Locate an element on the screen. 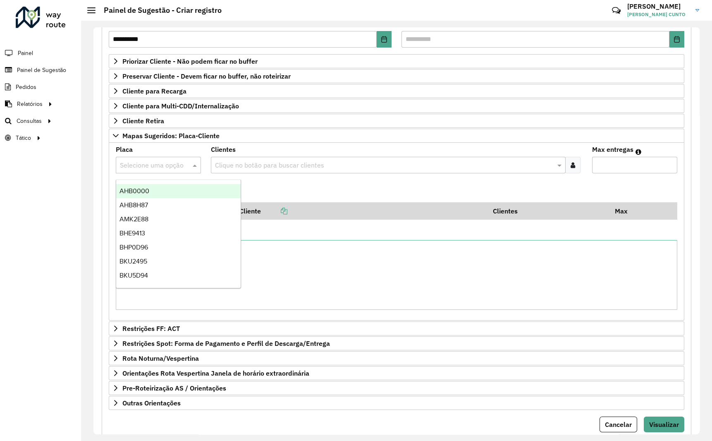 This screenshot has height=441, width=712. span: Pre-Roteirização AS / Orientações is located at coordinates (174, 388).